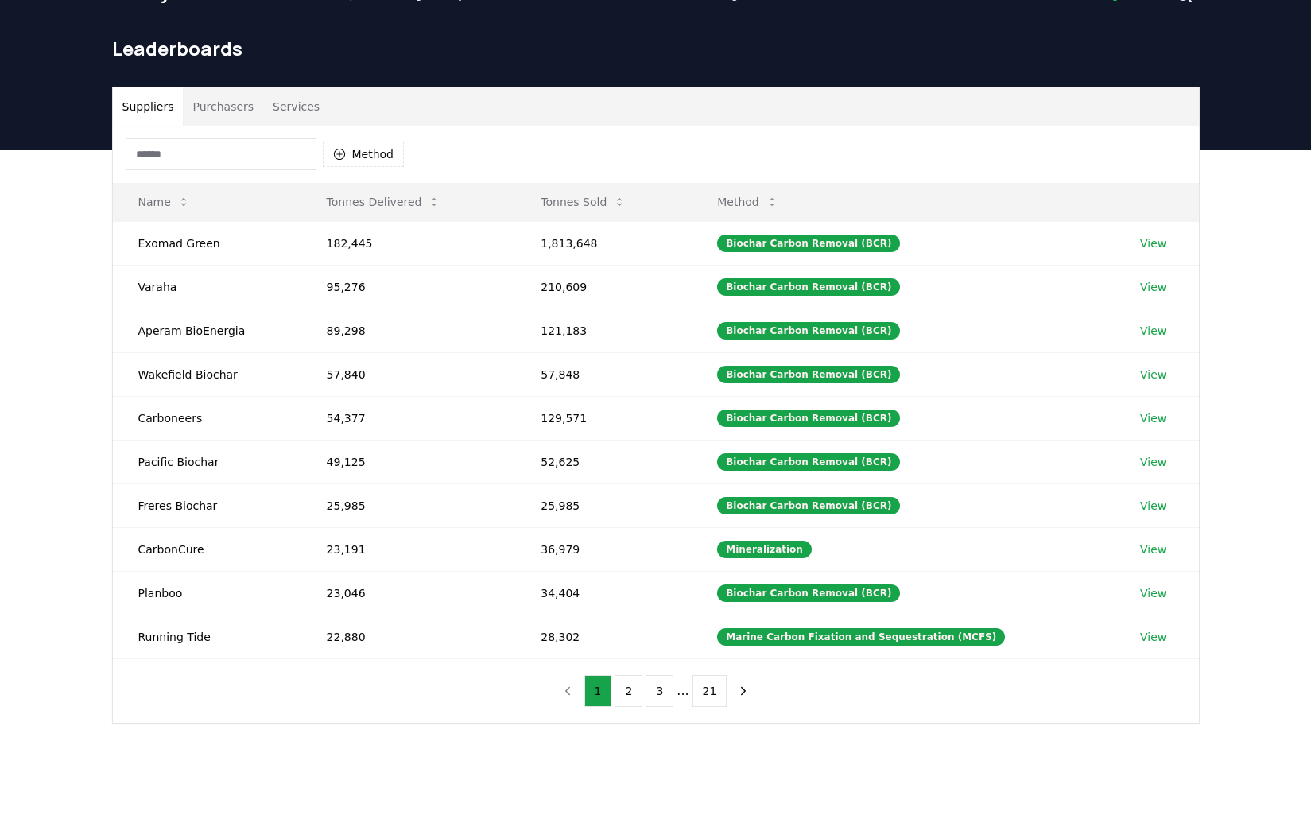  What do you see at coordinates (207, 330) in the screenshot?
I see `td: Aperam BioEnergia` at bounding box center [207, 330].